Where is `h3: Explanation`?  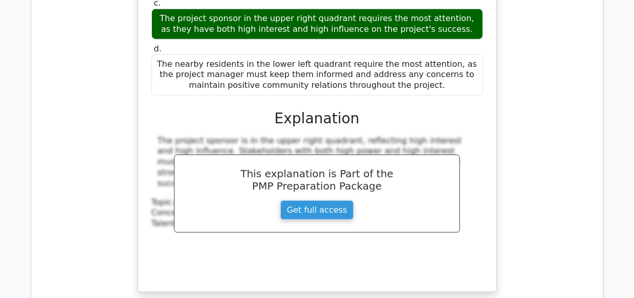
h3: Explanation is located at coordinates (317, 119).